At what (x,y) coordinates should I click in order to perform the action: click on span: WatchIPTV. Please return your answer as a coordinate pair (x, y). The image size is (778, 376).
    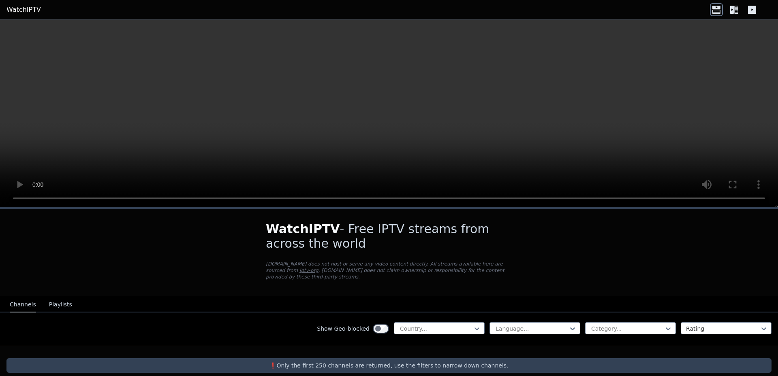
    Looking at the image, I should click on (303, 229).